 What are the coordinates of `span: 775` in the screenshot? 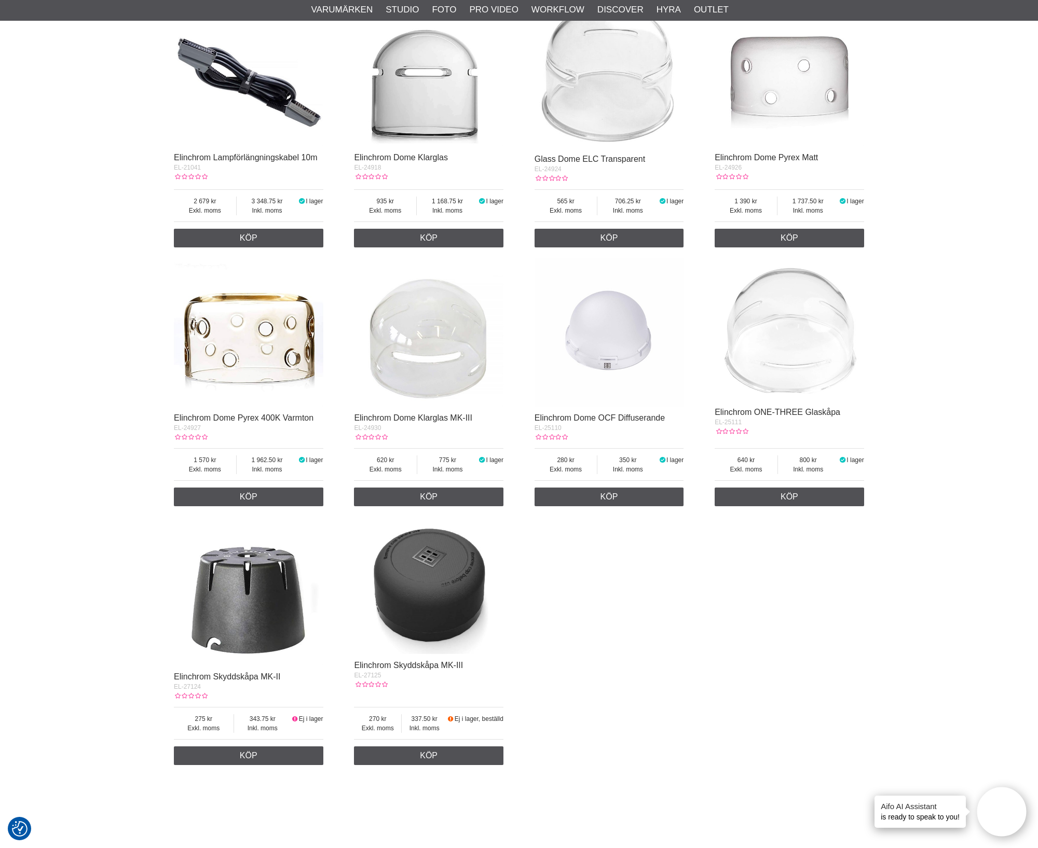 It's located at (447, 460).